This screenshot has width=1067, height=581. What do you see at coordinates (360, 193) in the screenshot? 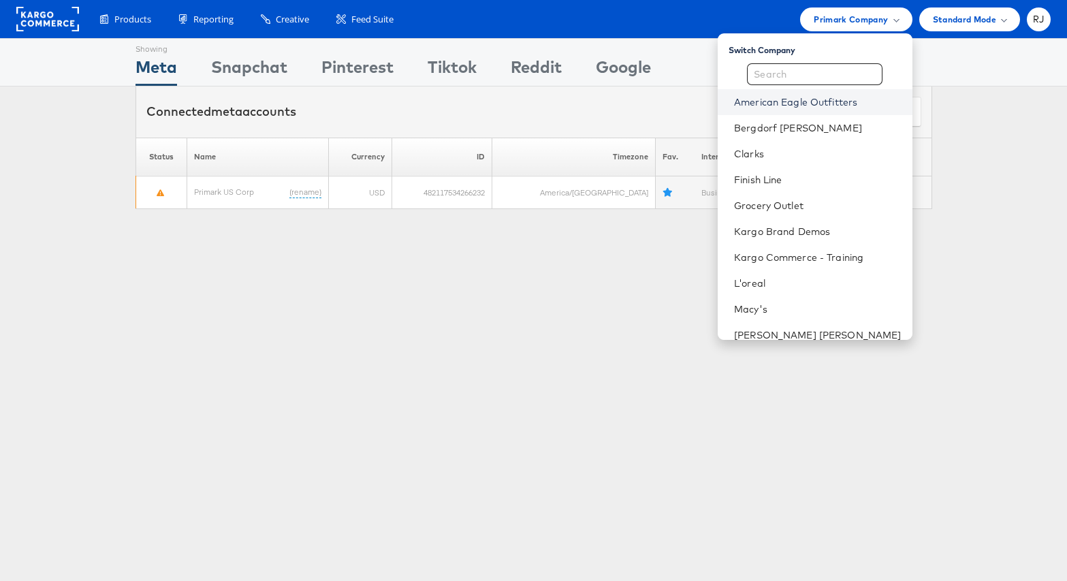
I see `td: USD` at bounding box center [360, 193].